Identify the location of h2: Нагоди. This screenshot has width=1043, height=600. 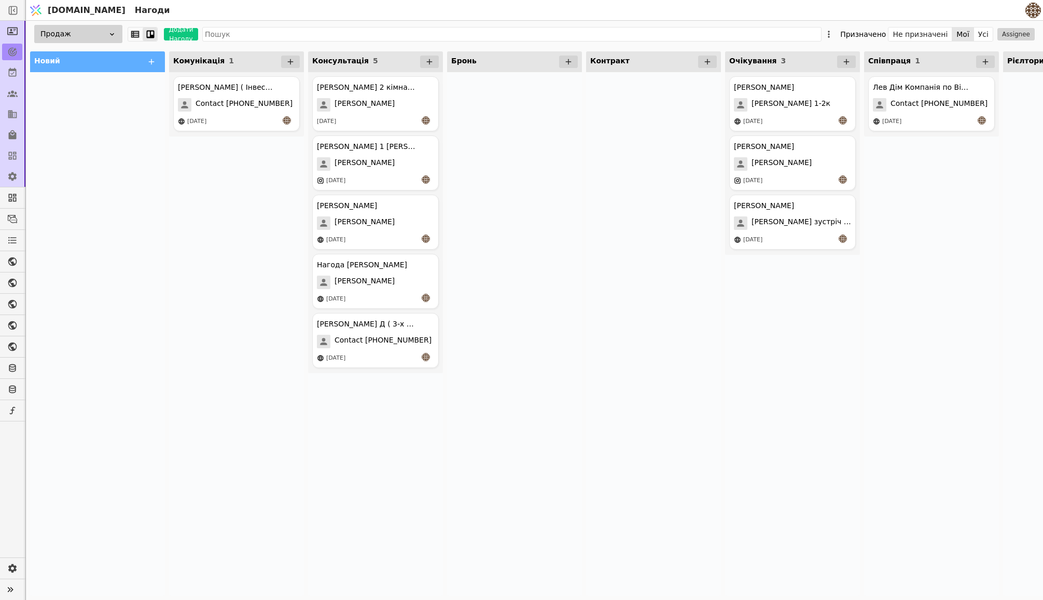
(150, 10).